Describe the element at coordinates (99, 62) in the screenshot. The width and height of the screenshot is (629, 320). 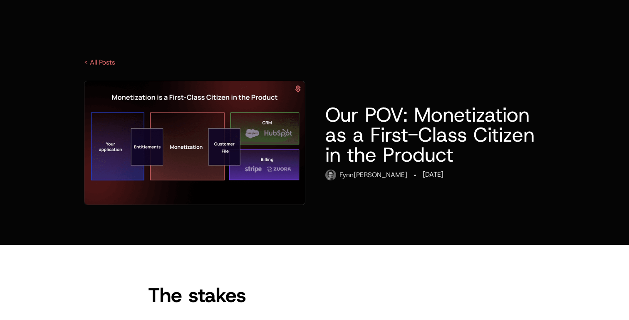
I see `a: < All Posts` at that location.